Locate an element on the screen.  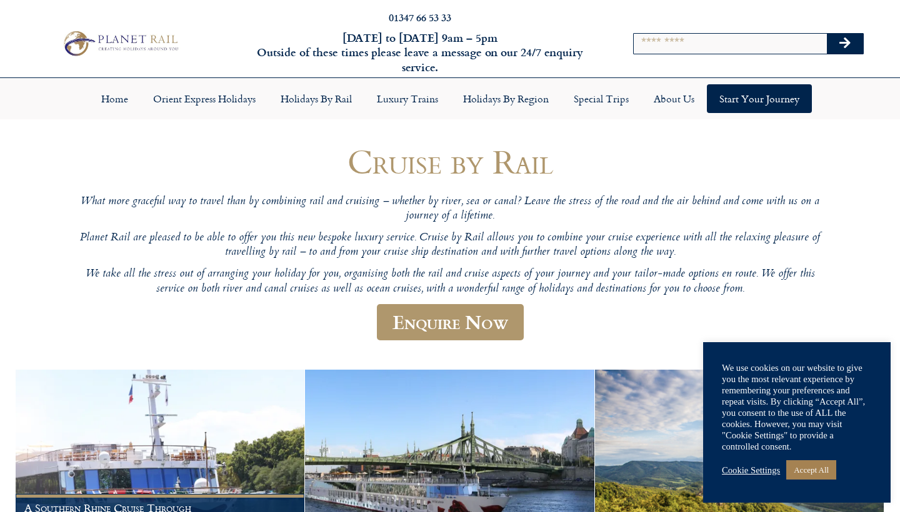
a: Holidays by Rail is located at coordinates (316, 99).